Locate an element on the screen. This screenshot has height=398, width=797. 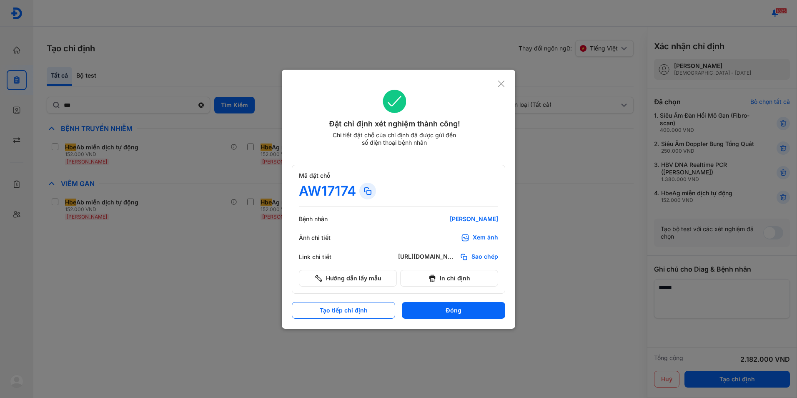
div: Xem ảnh is located at coordinates (485, 238).